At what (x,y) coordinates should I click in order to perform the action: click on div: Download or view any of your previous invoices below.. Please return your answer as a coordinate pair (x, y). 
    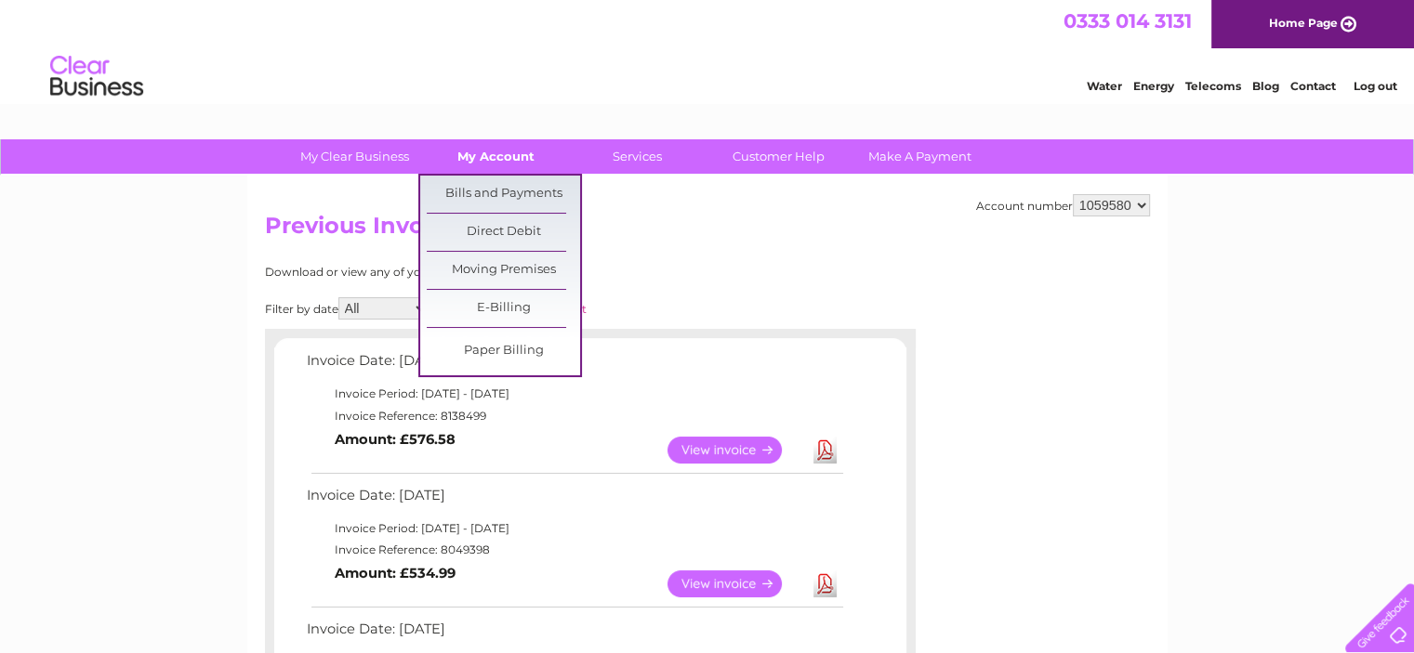
    Looking at the image, I should click on (508, 272).